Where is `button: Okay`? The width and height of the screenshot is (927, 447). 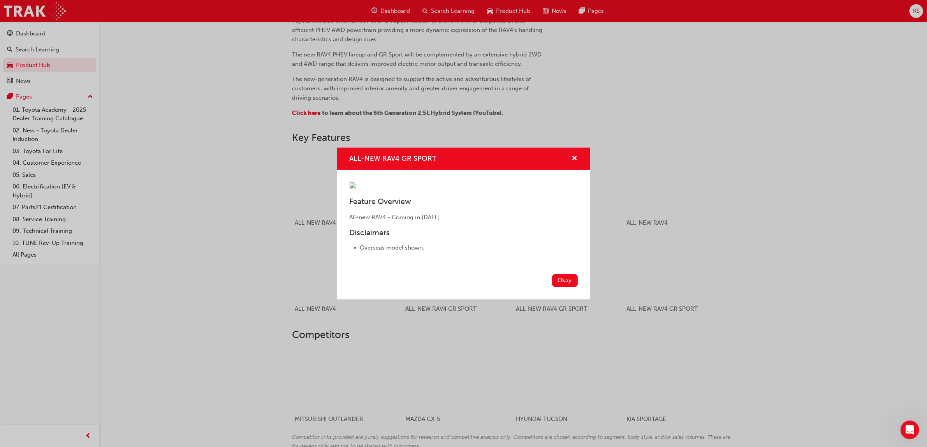
button: Okay is located at coordinates (565, 280).